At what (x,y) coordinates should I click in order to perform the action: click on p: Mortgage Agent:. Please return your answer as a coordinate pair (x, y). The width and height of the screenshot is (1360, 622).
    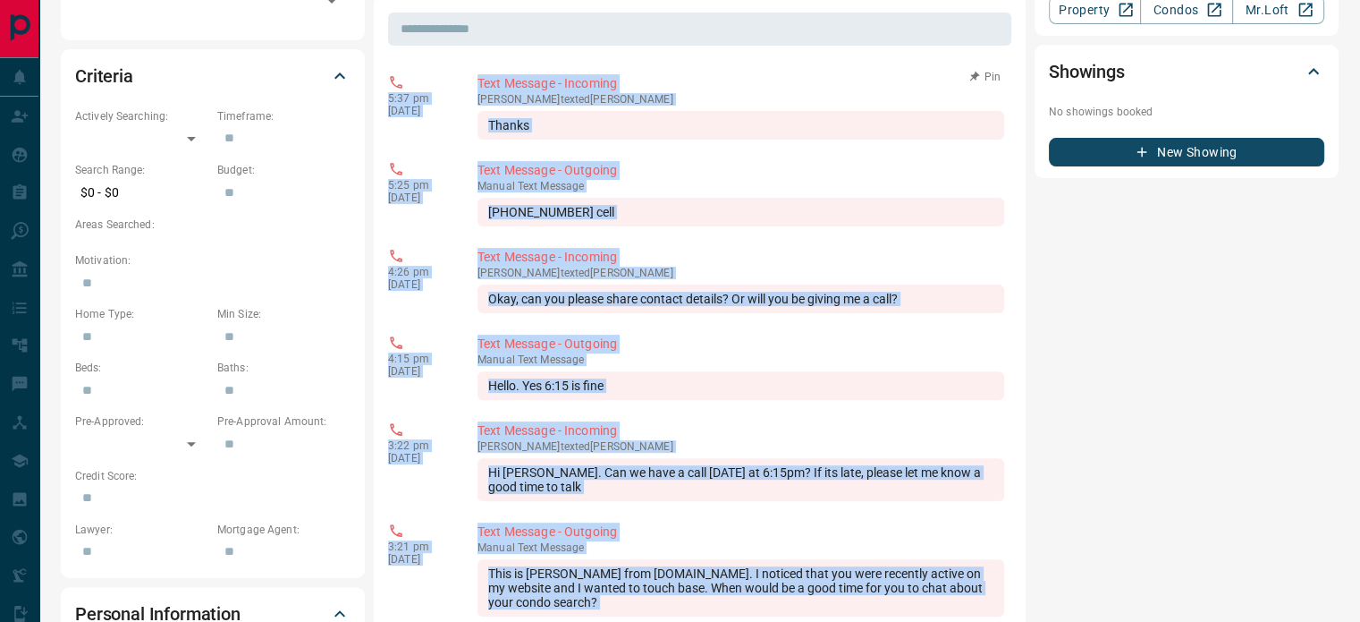
    Looking at the image, I should click on (283, 529).